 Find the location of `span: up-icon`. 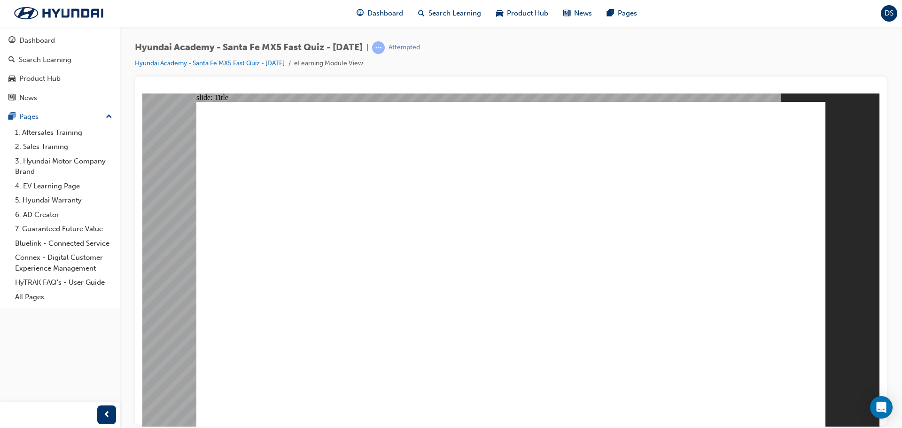

span: up-icon is located at coordinates (109, 117).